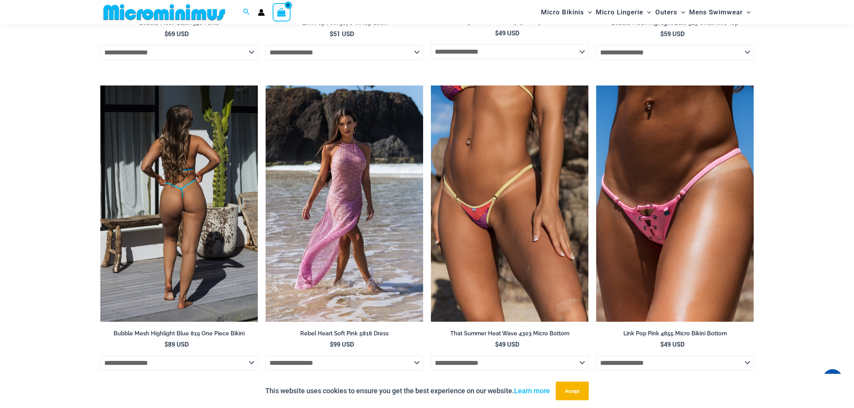 The height and width of the screenshot is (408, 854). Describe the element at coordinates (672, 33) in the screenshot. I see `bdi: 59 USD` at that location.